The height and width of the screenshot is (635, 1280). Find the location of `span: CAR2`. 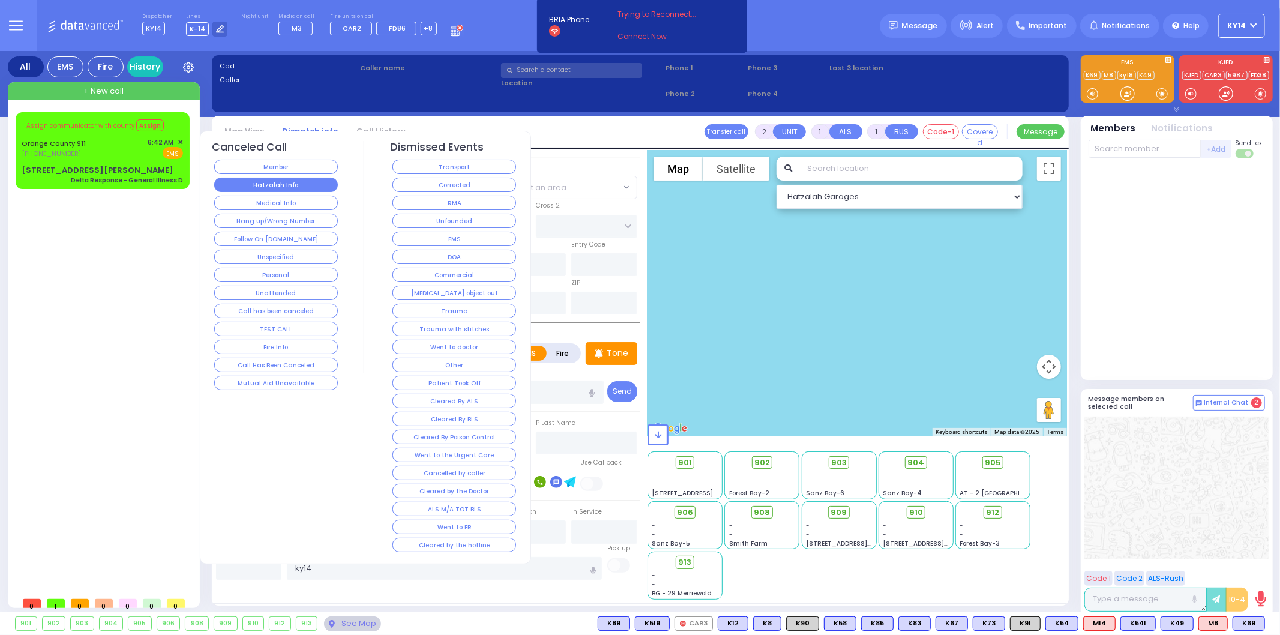

span: CAR2 is located at coordinates (352, 28).